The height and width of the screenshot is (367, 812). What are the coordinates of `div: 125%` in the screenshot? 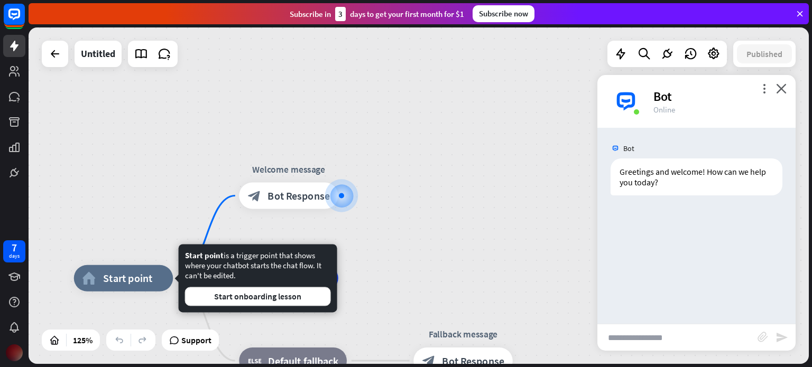 It's located at (82, 341).